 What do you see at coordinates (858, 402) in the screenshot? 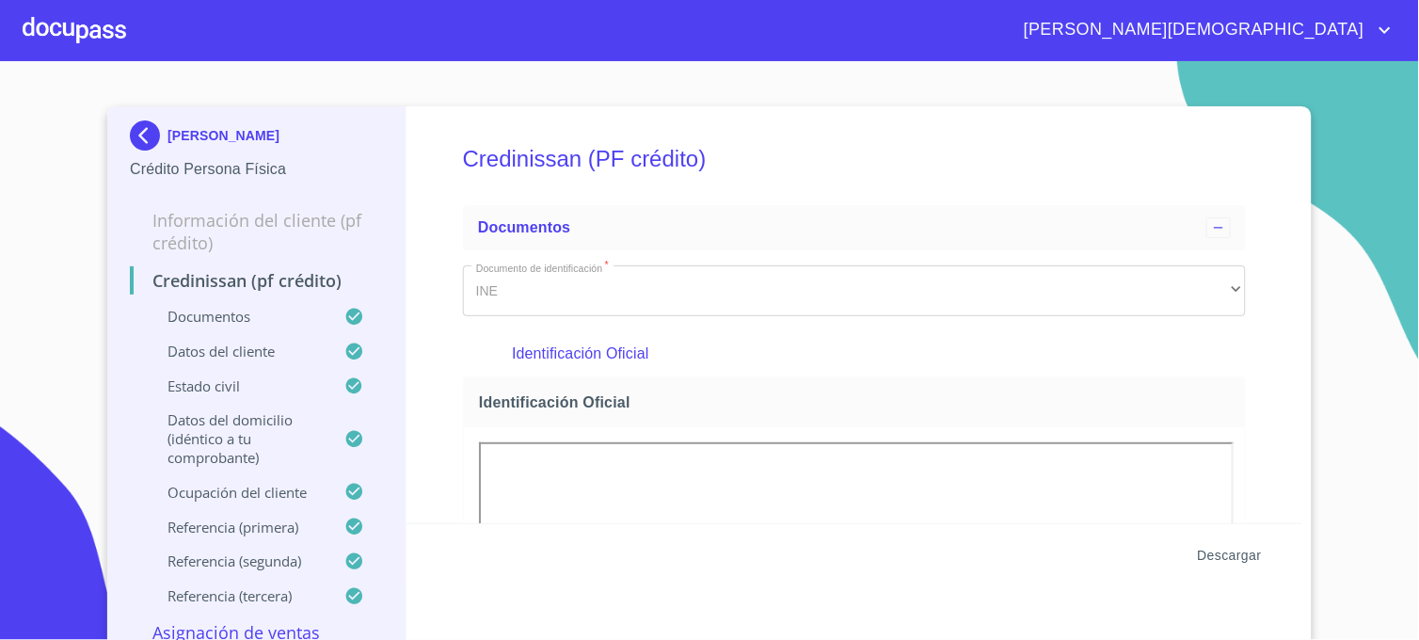
I see `span: Identificación Oficial` at bounding box center [858, 402].